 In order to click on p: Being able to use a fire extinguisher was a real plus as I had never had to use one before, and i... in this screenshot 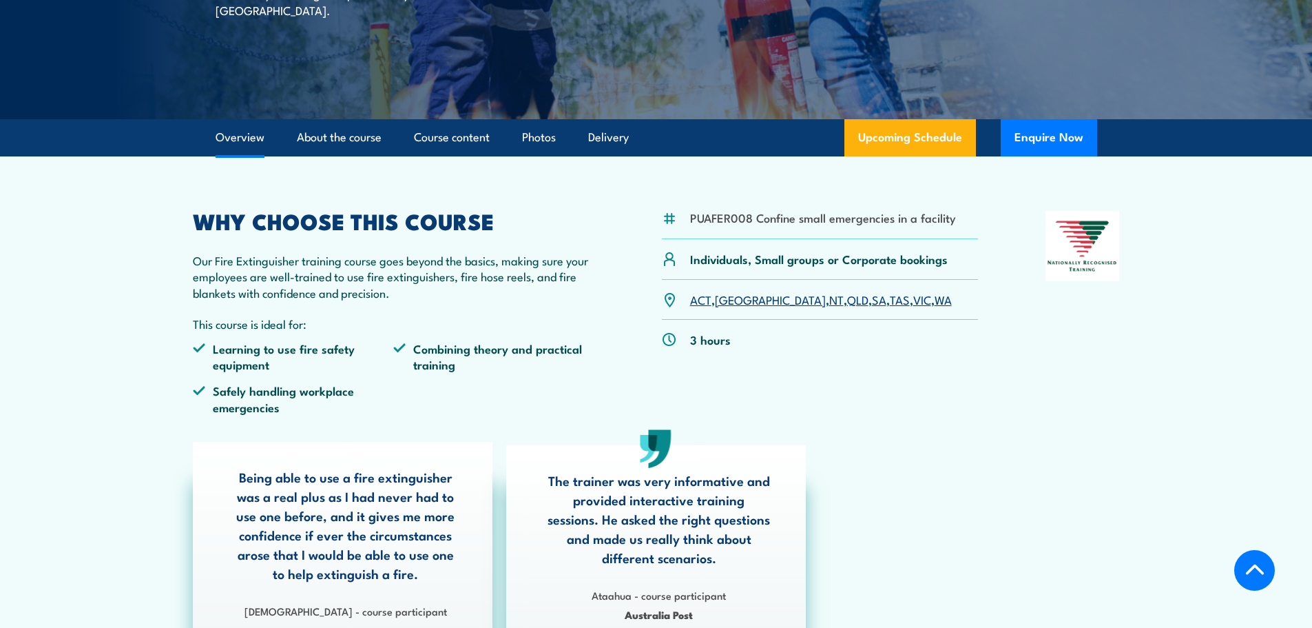, I will do `click(346, 525)`.